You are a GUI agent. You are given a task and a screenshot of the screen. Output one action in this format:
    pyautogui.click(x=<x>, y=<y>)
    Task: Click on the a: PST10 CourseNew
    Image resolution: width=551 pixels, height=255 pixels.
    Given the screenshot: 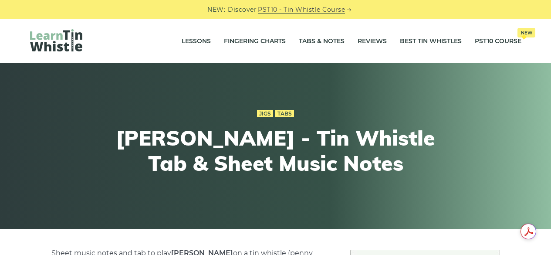 What is the action you would take?
    pyautogui.click(x=498, y=41)
    